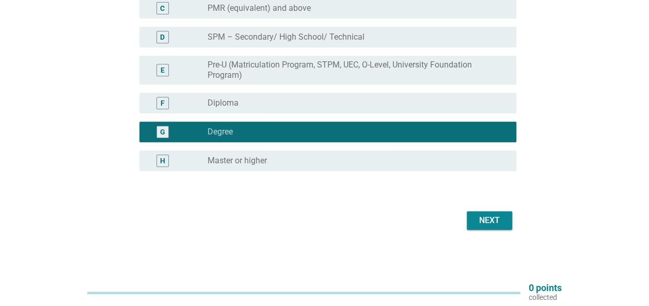 The image size is (649, 306). Describe the element at coordinates (162, 8) in the screenshot. I see `div: C` at that location.